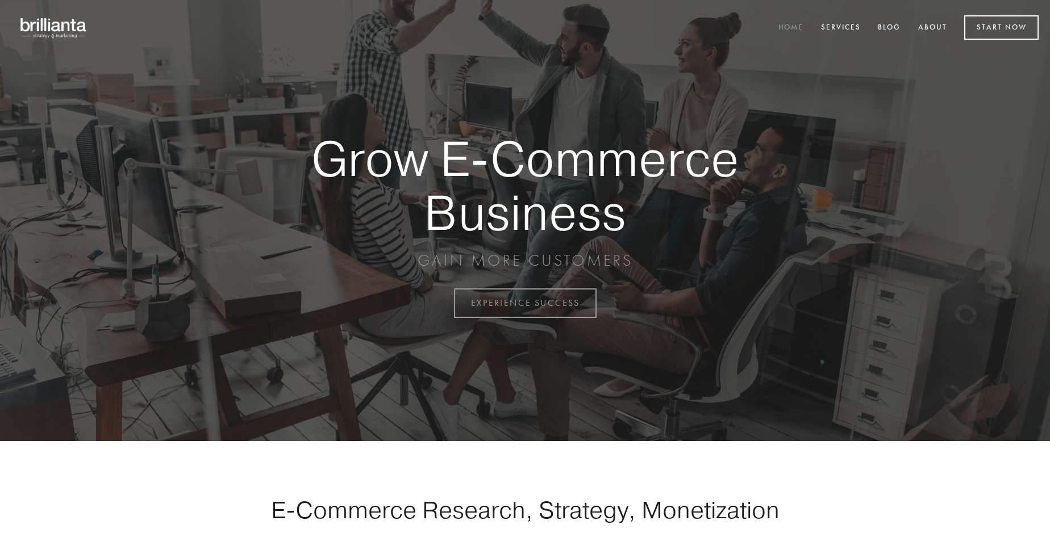 The image size is (1050, 533). Describe the element at coordinates (525, 261) in the screenshot. I see `p: GAIN MORE CUSTOMERS` at that location.